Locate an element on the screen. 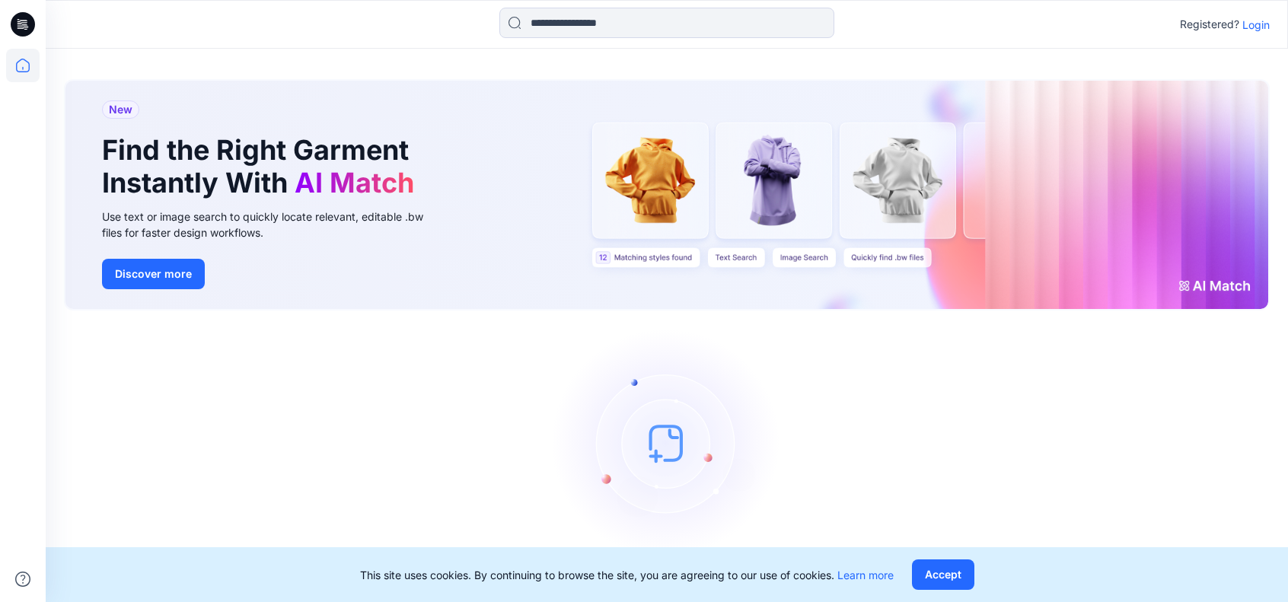 Image resolution: width=1288 pixels, height=602 pixels. h1: Find the Right Garment Instantly With is located at coordinates (262, 167).